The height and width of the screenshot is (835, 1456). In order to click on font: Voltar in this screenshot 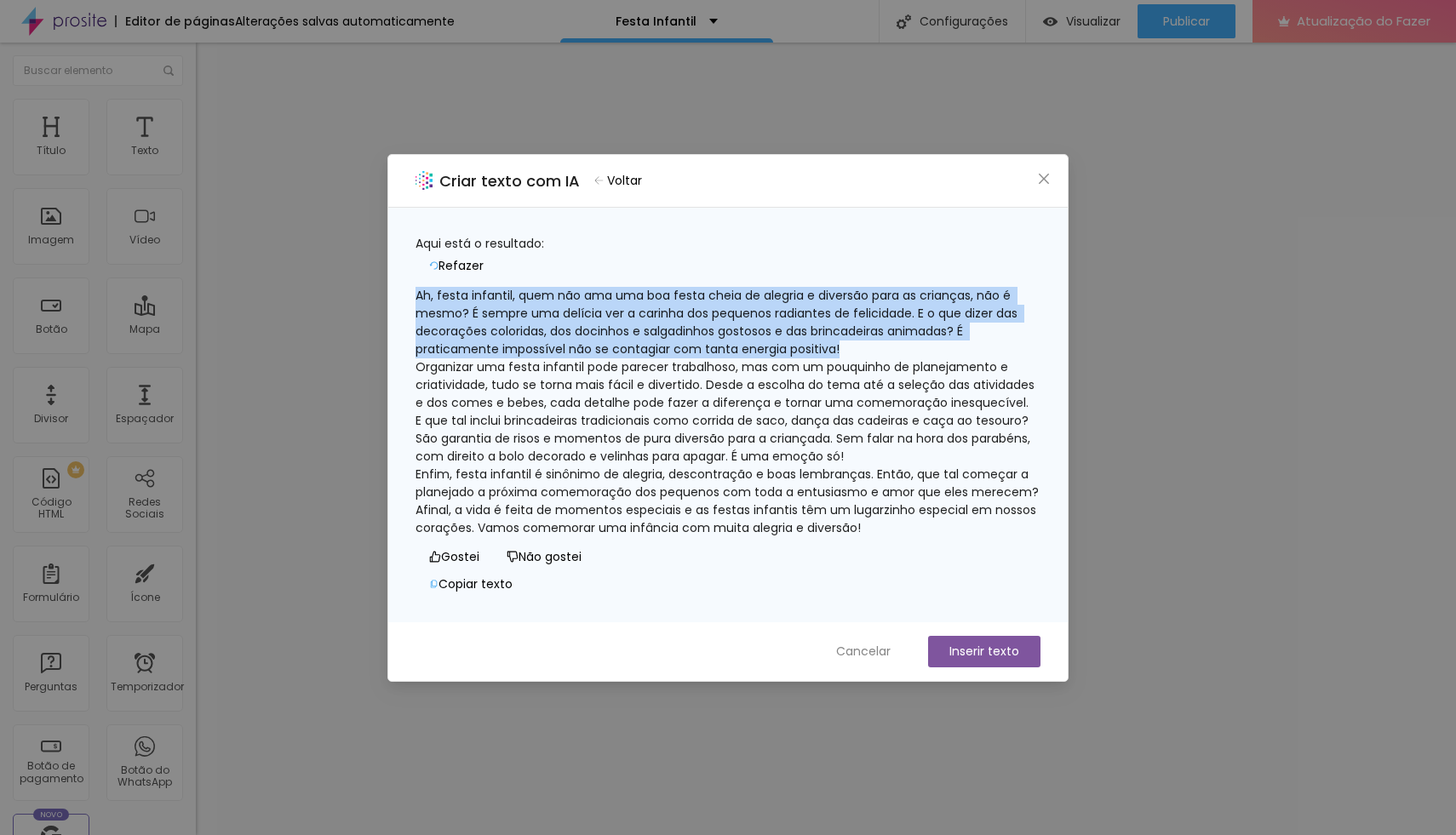, I will do `click(624, 180)`.